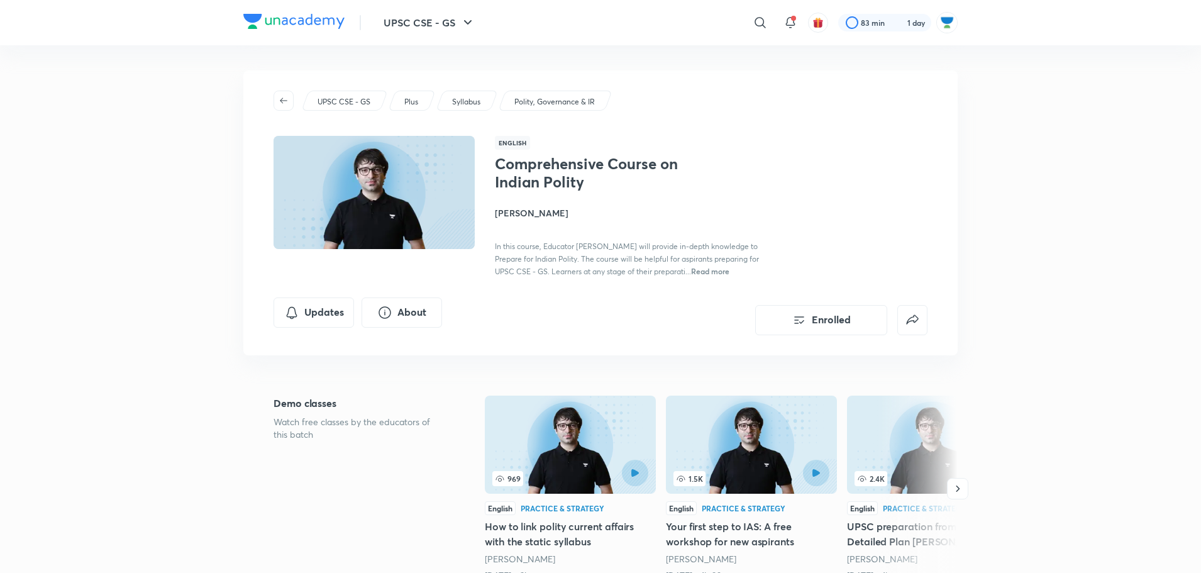 This screenshot has height=573, width=1201. I want to click on span: 1.5K, so click(689, 479).